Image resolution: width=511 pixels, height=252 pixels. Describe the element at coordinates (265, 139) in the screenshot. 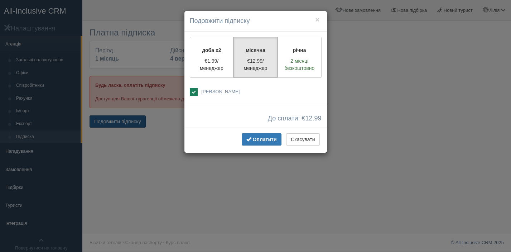

I see `span: Оплатити` at that location.